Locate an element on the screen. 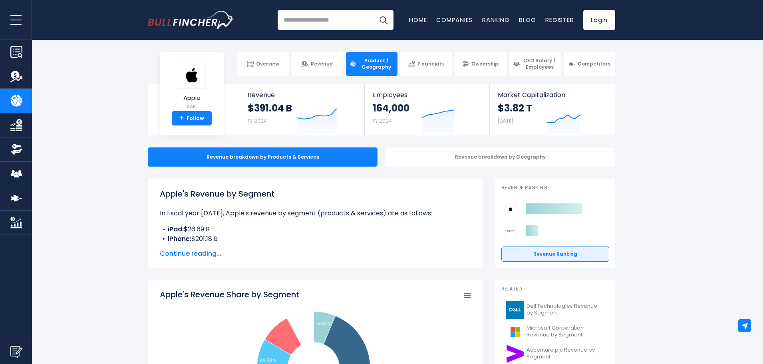 This screenshot has height=364, width=763. span: Dell Technologies Revenue by Segment is located at coordinates (565, 309).